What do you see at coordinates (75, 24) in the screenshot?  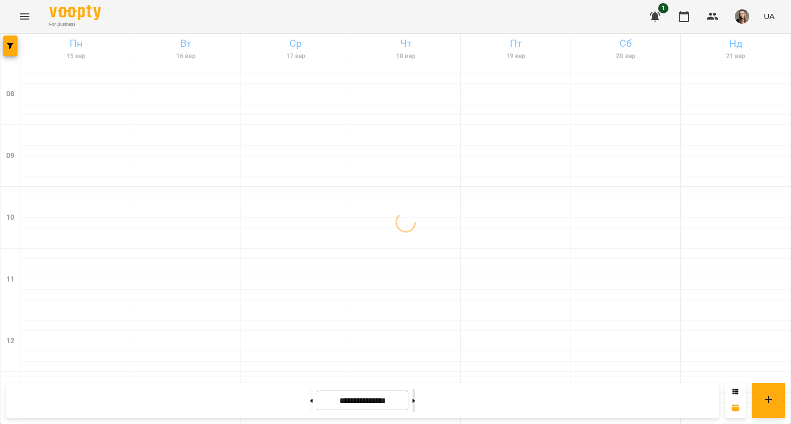 I see `span: For Business` at bounding box center [75, 24].